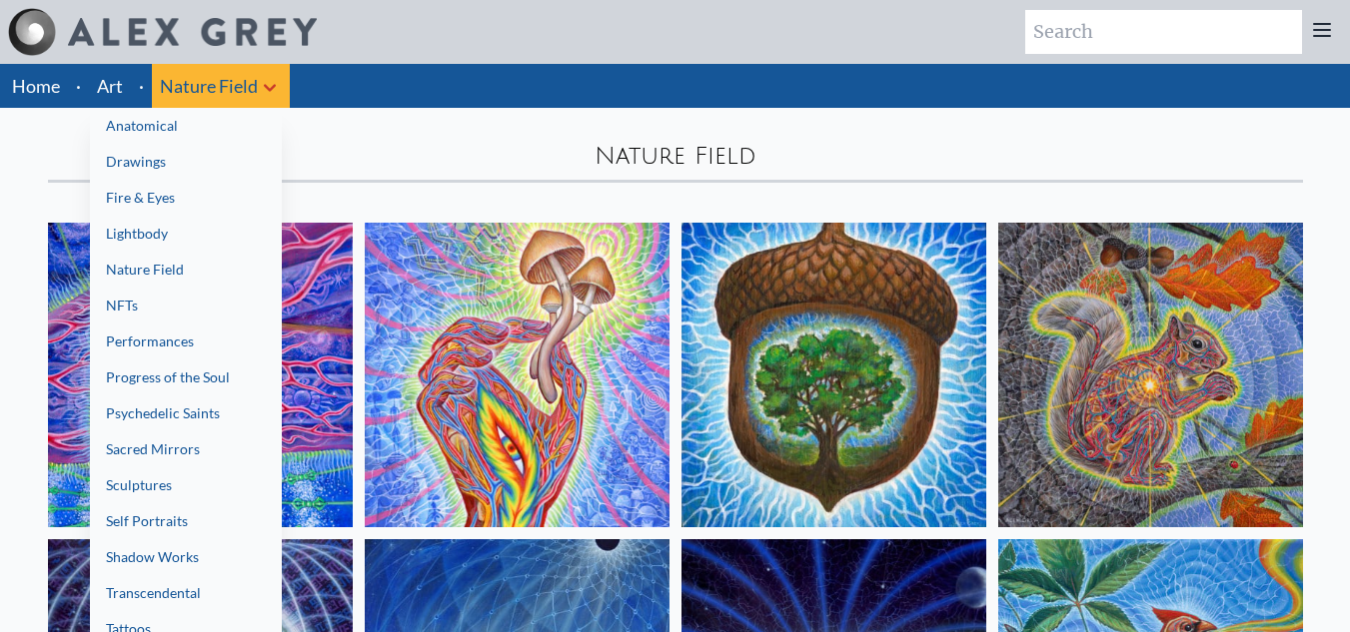 This screenshot has height=632, width=1350. What do you see at coordinates (186, 378) in the screenshot?
I see `a: Progress of the Soul` at bounding box center [186, 378].